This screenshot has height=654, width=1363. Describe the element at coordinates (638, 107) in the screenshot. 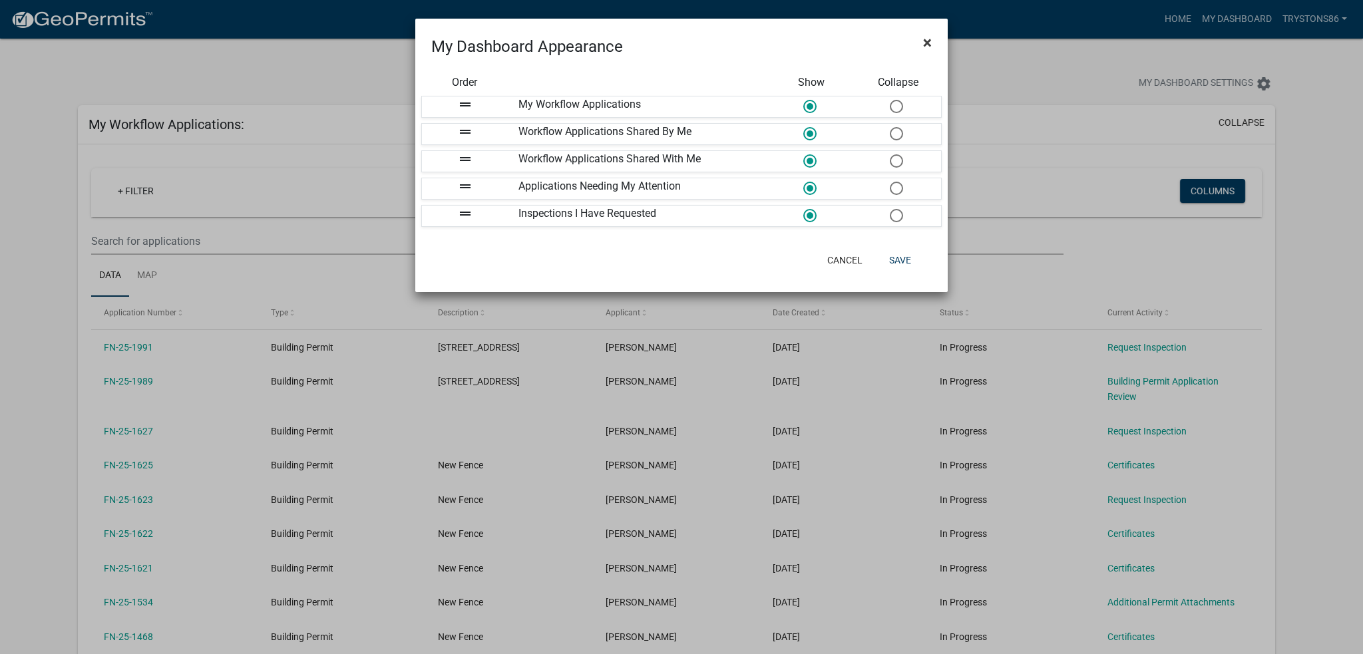

I see `div: My Workflow Applications` at that location.